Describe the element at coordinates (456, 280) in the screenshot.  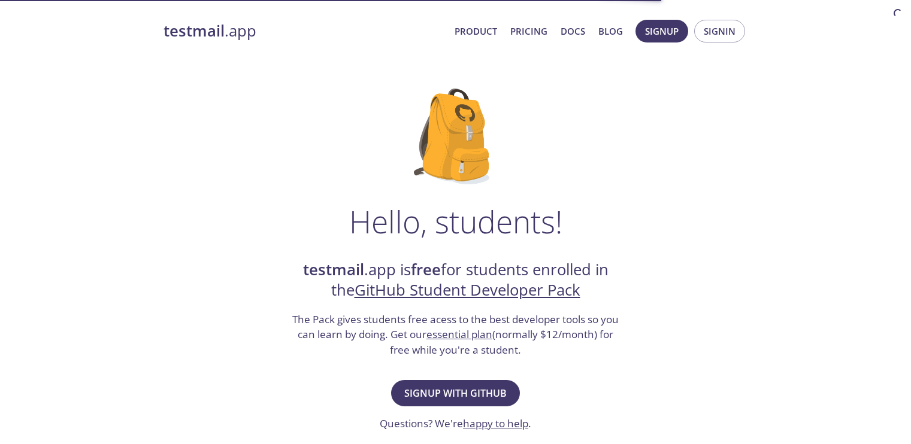
I see `h2: .app is for students enrolled in the` at that location.